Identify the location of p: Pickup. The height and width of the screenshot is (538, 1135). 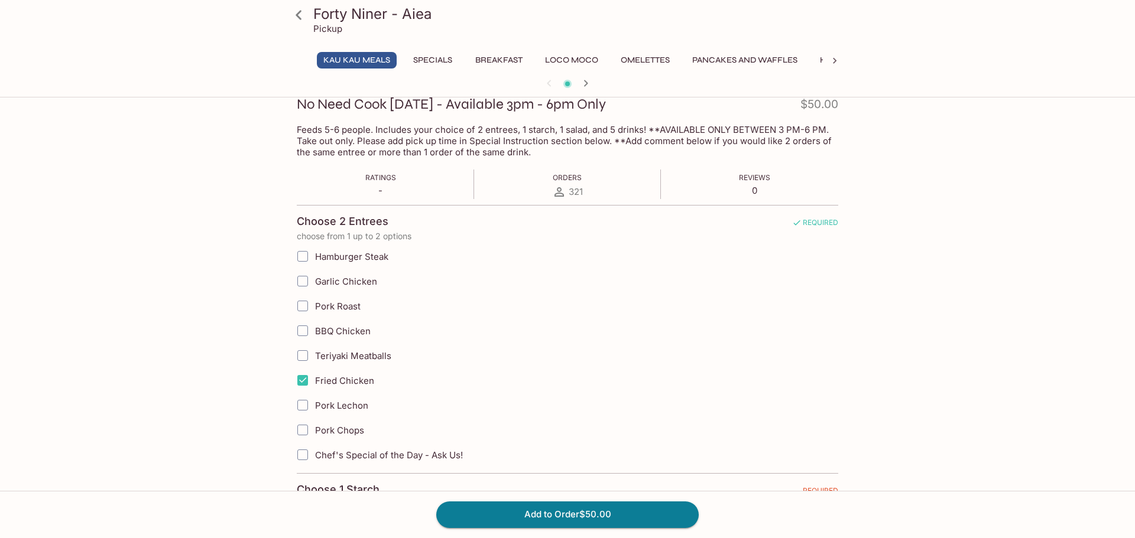
(327, 28).